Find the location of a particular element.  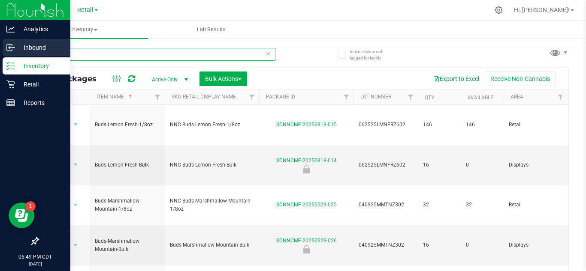

p: Reports is located at coordinates (41, 103).